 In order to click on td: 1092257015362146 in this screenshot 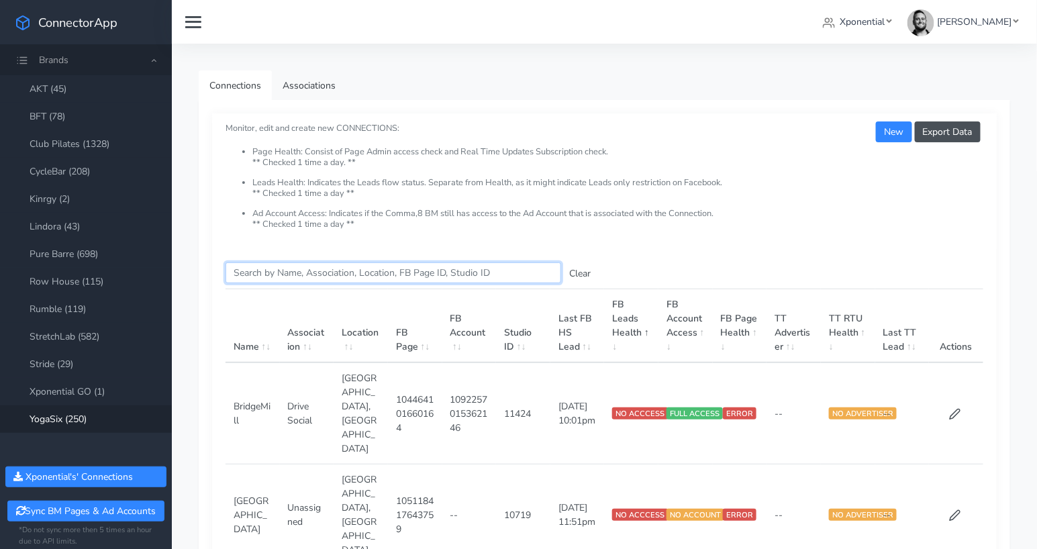, I will do `click(469, 413)`.